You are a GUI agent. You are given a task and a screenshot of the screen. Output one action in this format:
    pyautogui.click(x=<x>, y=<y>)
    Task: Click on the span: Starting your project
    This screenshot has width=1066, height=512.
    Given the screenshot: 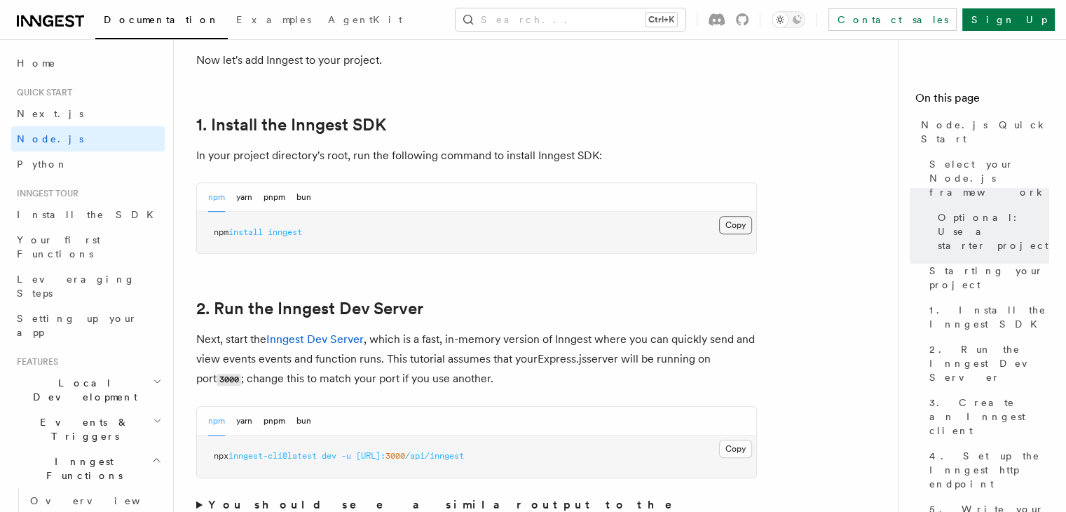 What is the action you would take?
    pyautogui.click(x=989, y=278)
    